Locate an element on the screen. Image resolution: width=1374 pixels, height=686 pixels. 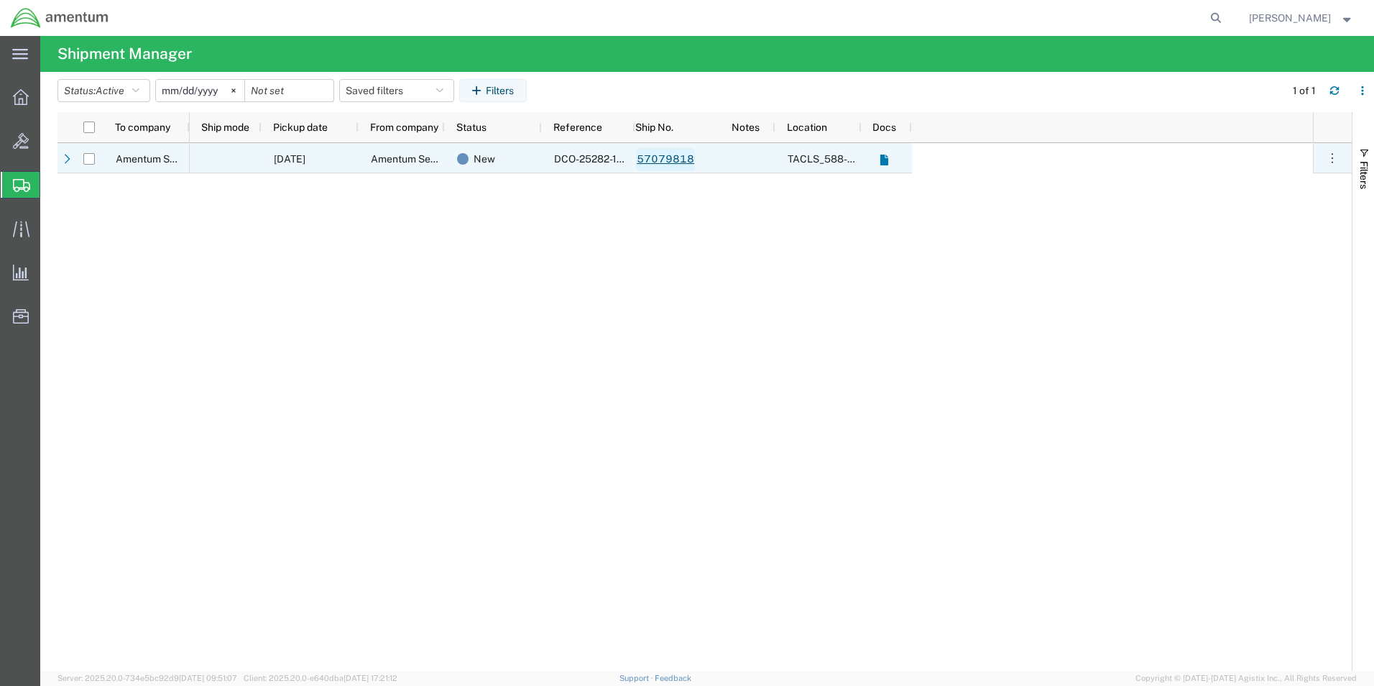
span: Pickup date is located at coordinates (300, 127).